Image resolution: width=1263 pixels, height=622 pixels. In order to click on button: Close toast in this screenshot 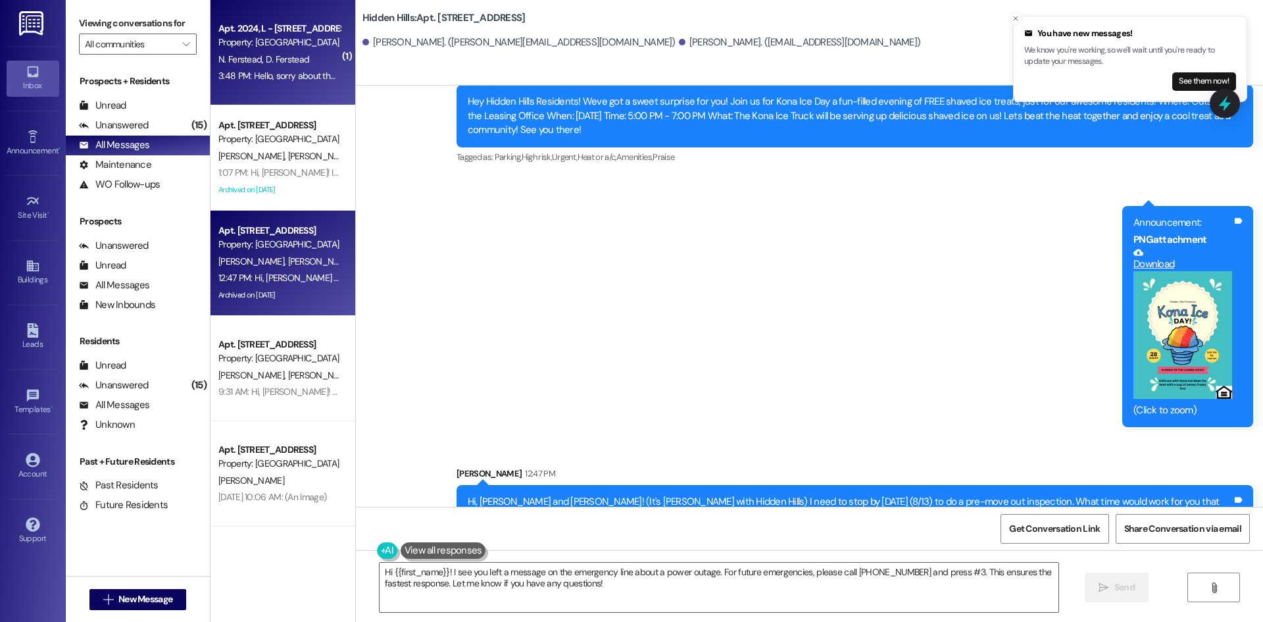, I will do `click(1016, 18)`.